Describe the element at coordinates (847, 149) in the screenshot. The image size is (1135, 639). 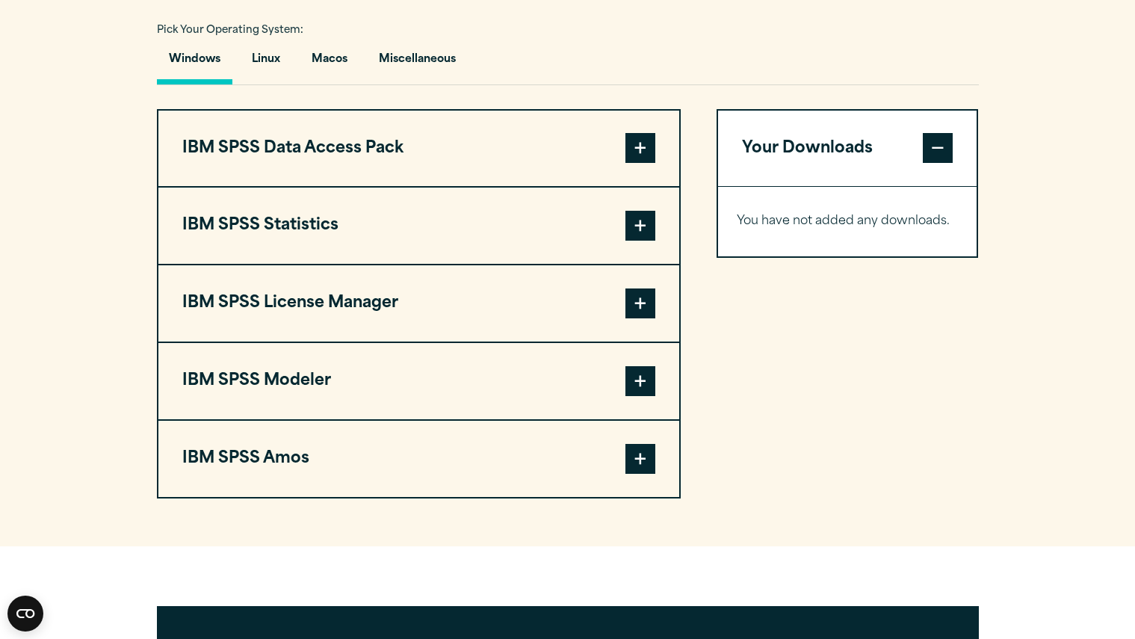
I see `button: Your Downloads` at that location.